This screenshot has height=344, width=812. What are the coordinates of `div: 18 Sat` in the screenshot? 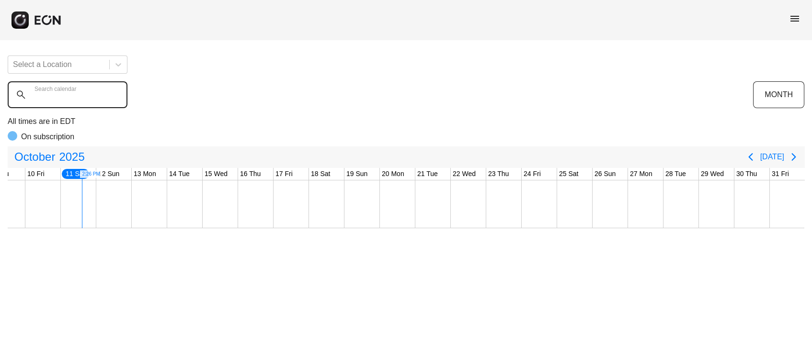 It's located at (320, 174).